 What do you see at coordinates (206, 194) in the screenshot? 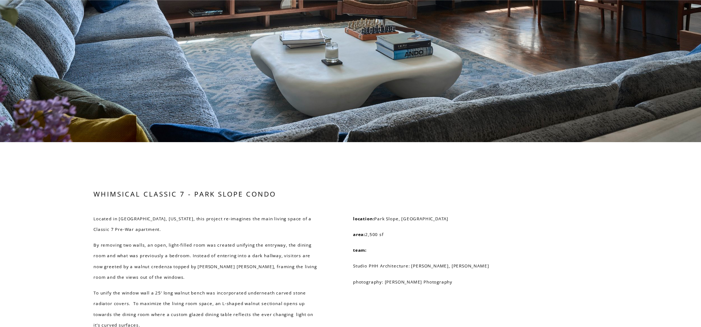
I see `h3: WHIMSICAL CLASSIC 7 - PARK SLOPE CONDO` at bounding box center [206, 194].